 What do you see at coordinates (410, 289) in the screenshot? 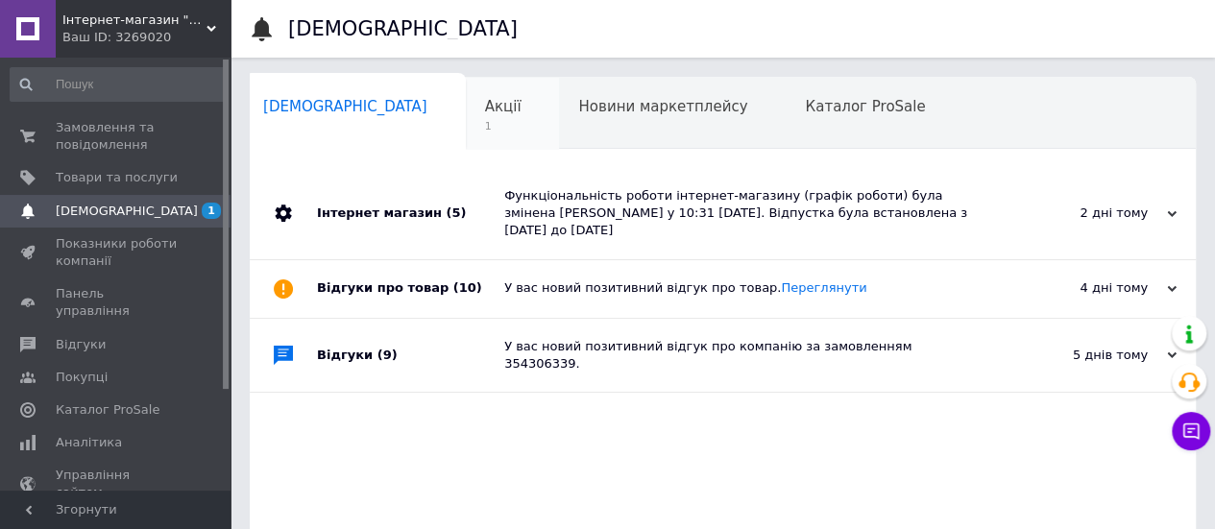
I see `div: Відгуки про товар` at bounding box center [410, 289].